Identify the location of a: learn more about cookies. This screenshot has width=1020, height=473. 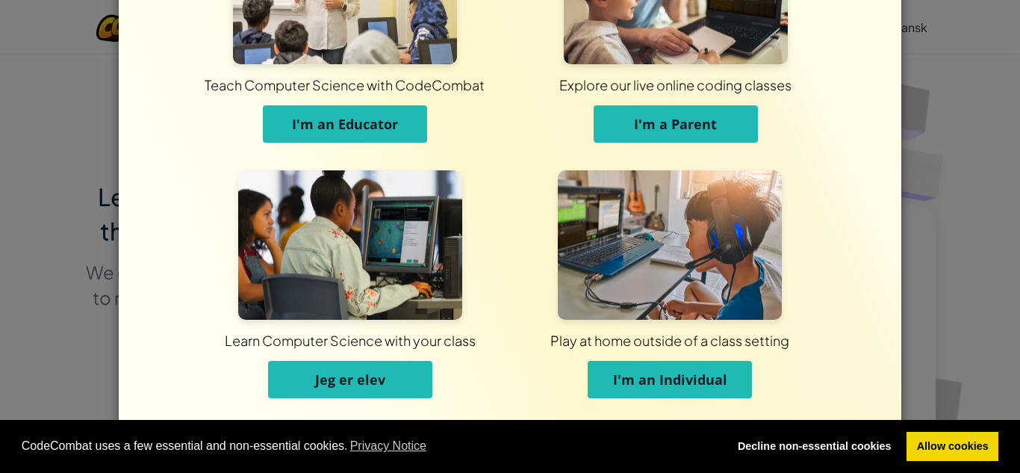
(388, 446).